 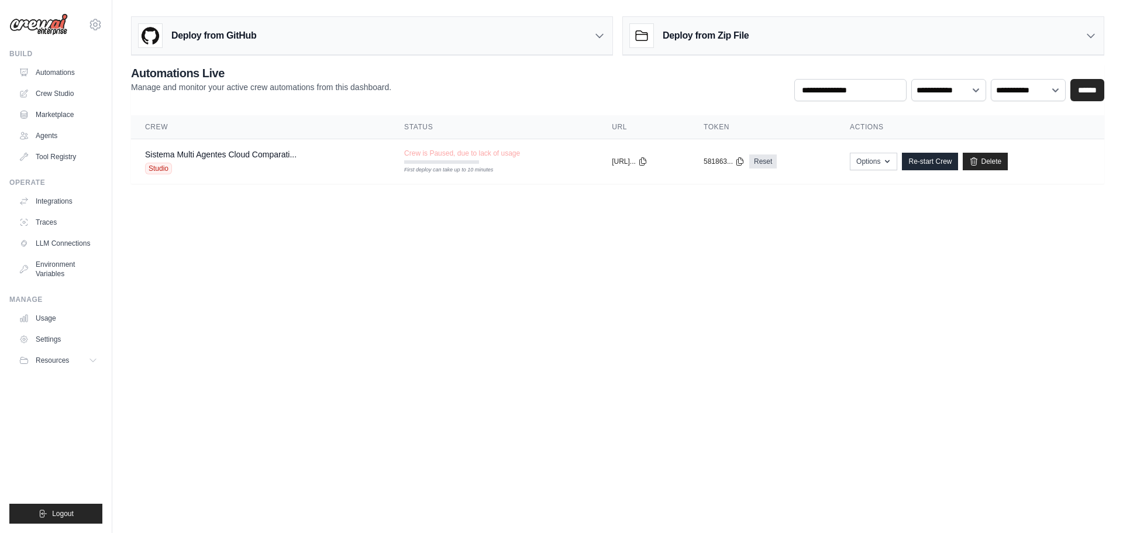 I want to click on div: Manage, so click(x=56, y=300).